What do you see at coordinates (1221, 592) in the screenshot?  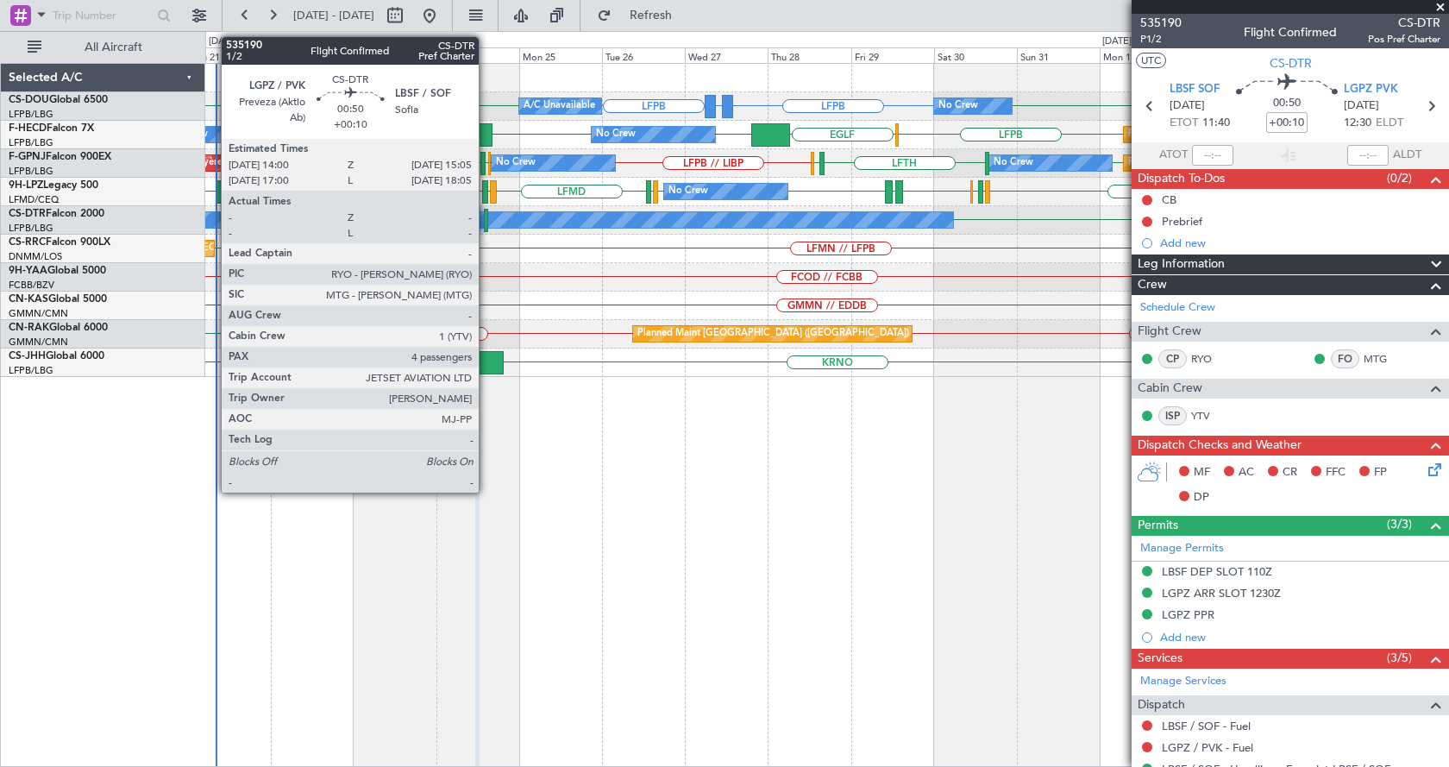 I see `div: LGPZ ARR SLOT 1230Z` at bounding box center [1221, 592].